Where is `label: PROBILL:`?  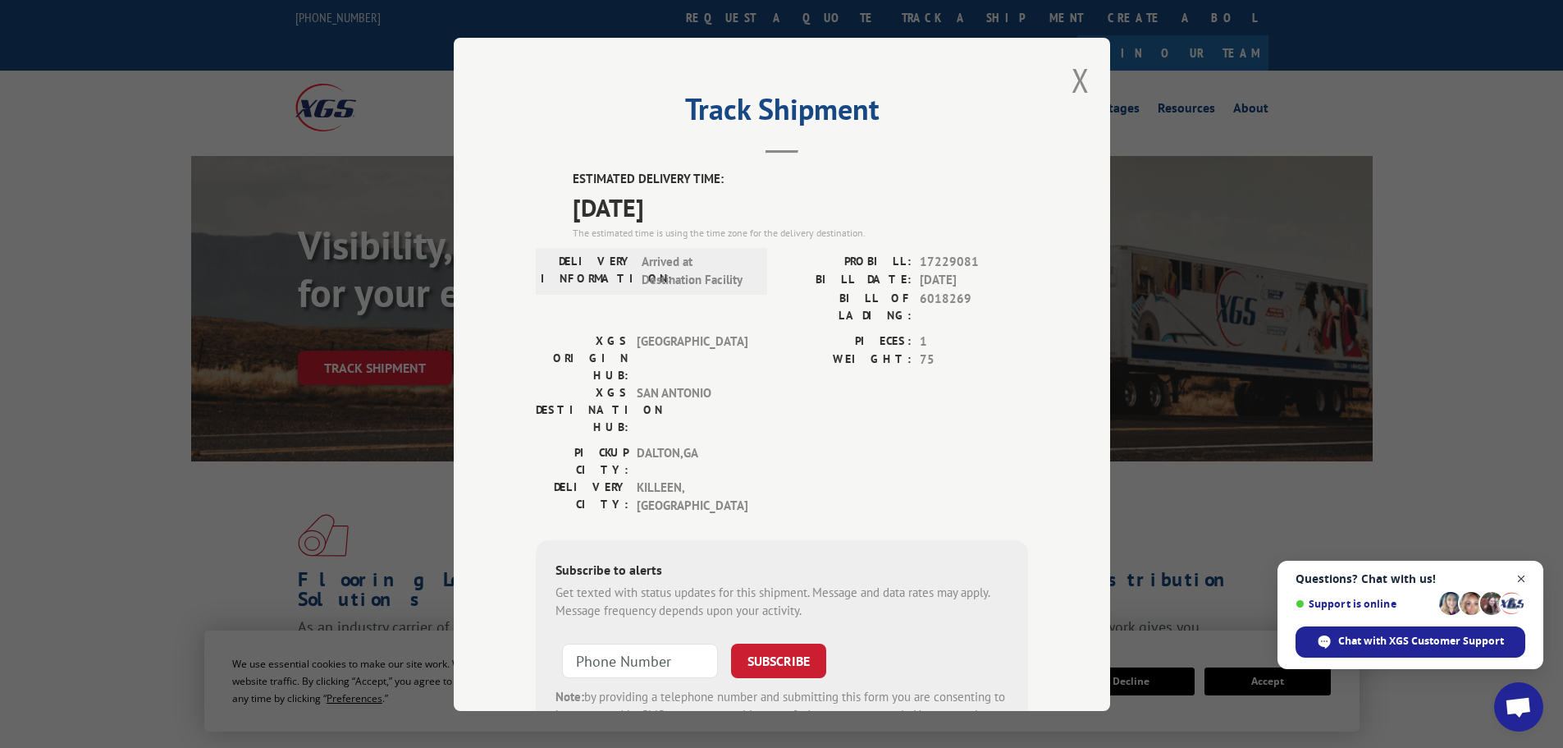 label: PROBILL: is located at coordinates (847, 261).